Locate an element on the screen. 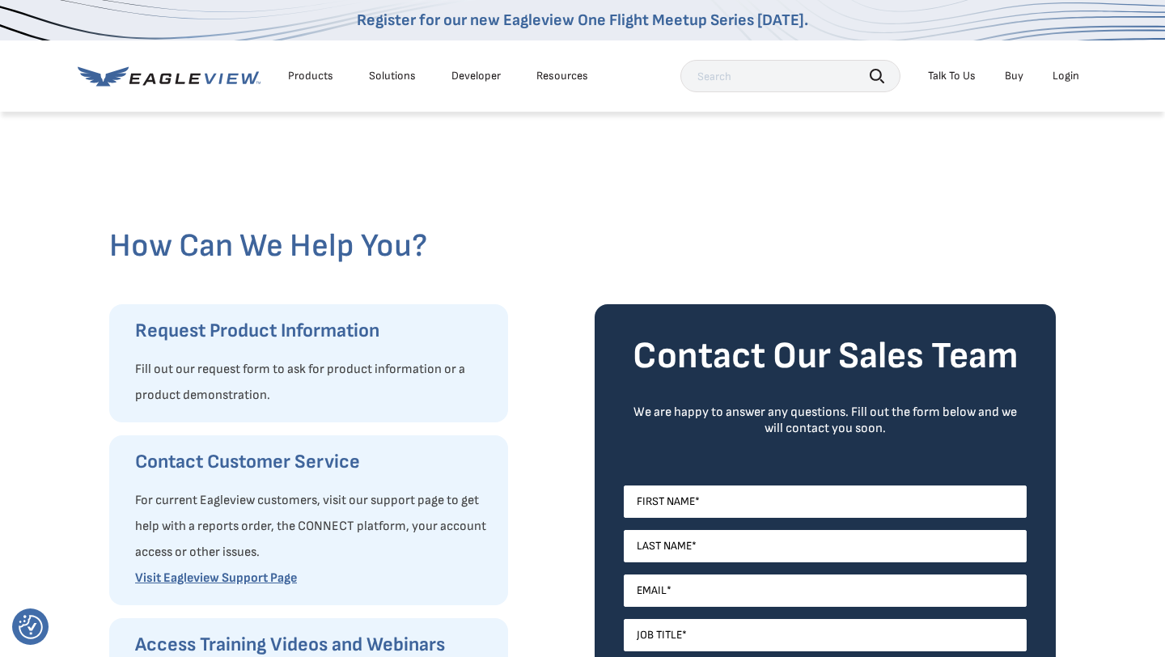  p: Fill out our request form to ask for product information or a product demonstration. is located at coordinates (313, 383).